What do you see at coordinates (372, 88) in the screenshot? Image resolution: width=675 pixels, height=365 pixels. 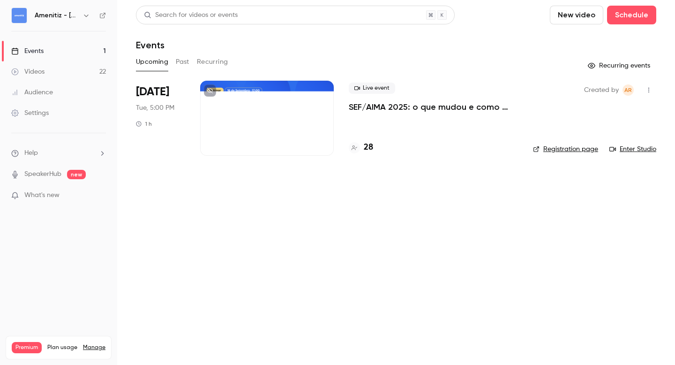 I see `span: Live event` at bounding box center [372, 88].